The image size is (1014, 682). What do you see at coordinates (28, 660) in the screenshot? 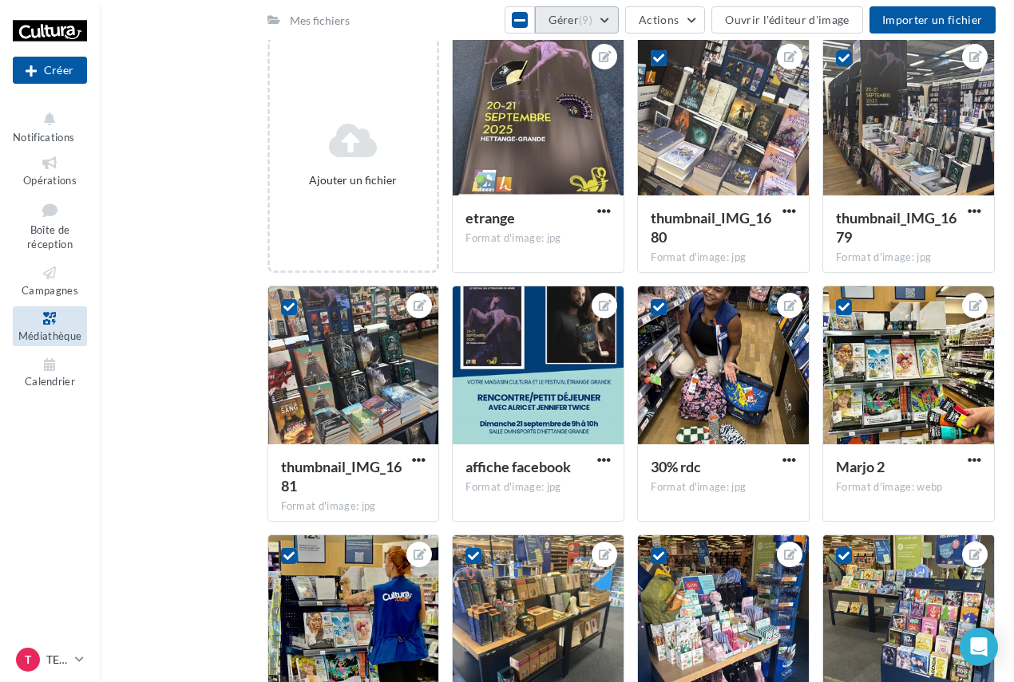
I see `span: T` at bounding box center [28, 660].